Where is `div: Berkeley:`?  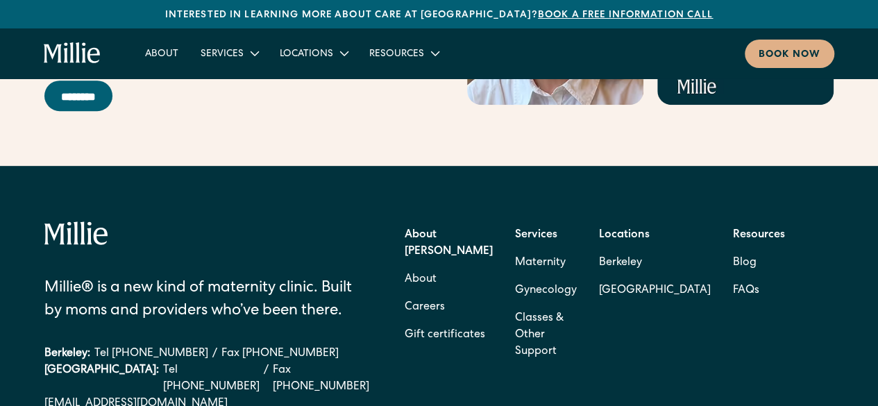 div: Berkeley: is located at coordinates (67, 354).